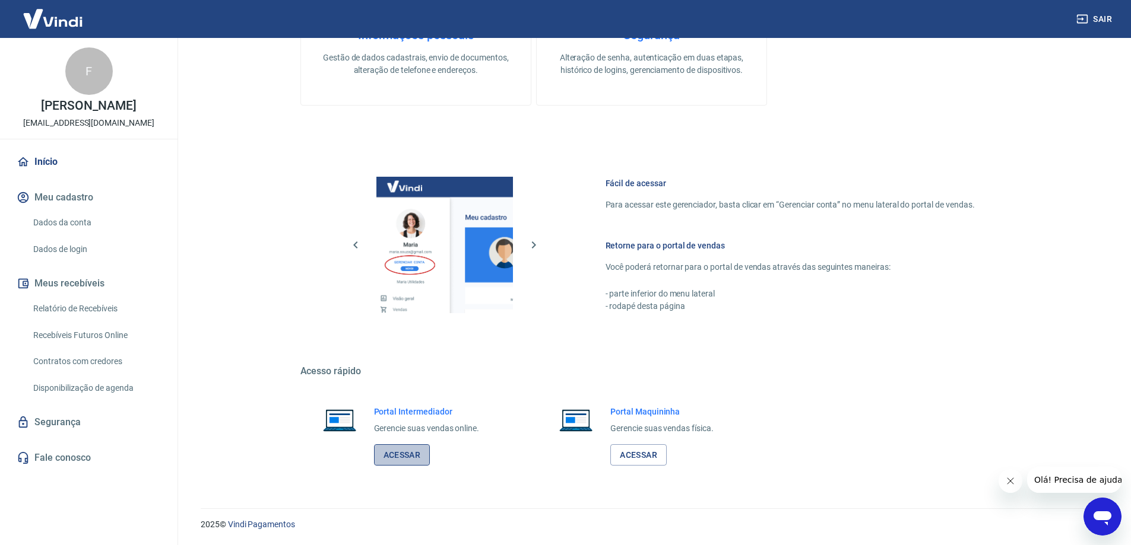  Describe the element at coordinates (790, 294) in the screenshot. I see `p: - parte inferior do menu lateral` at that location.